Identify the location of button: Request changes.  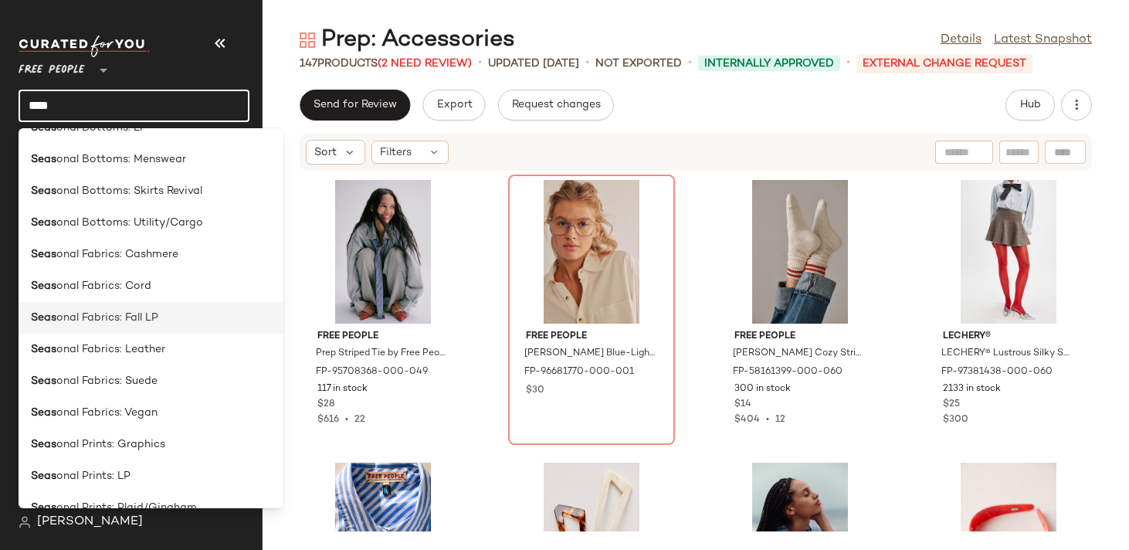
(556, 105).